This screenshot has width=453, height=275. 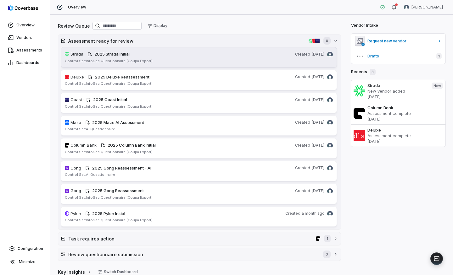 I want to click on span: 2025 Pylon Initial, so click(x=108, y=214).